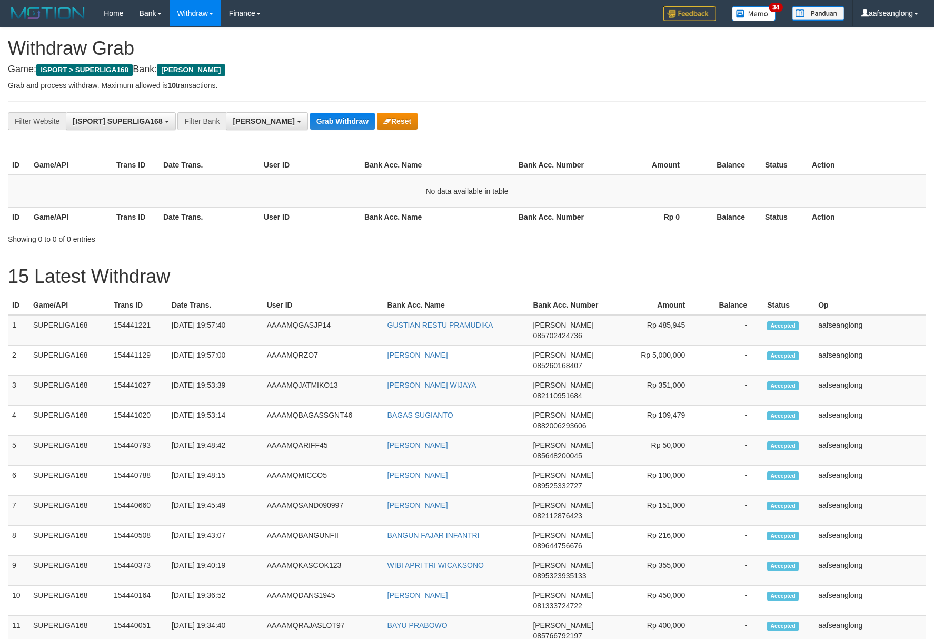 Image resolution: width=934 pixels, height=639 pixels. I want to click on a: BANGUN FAJAR INFANTRI, so click(433, 535).